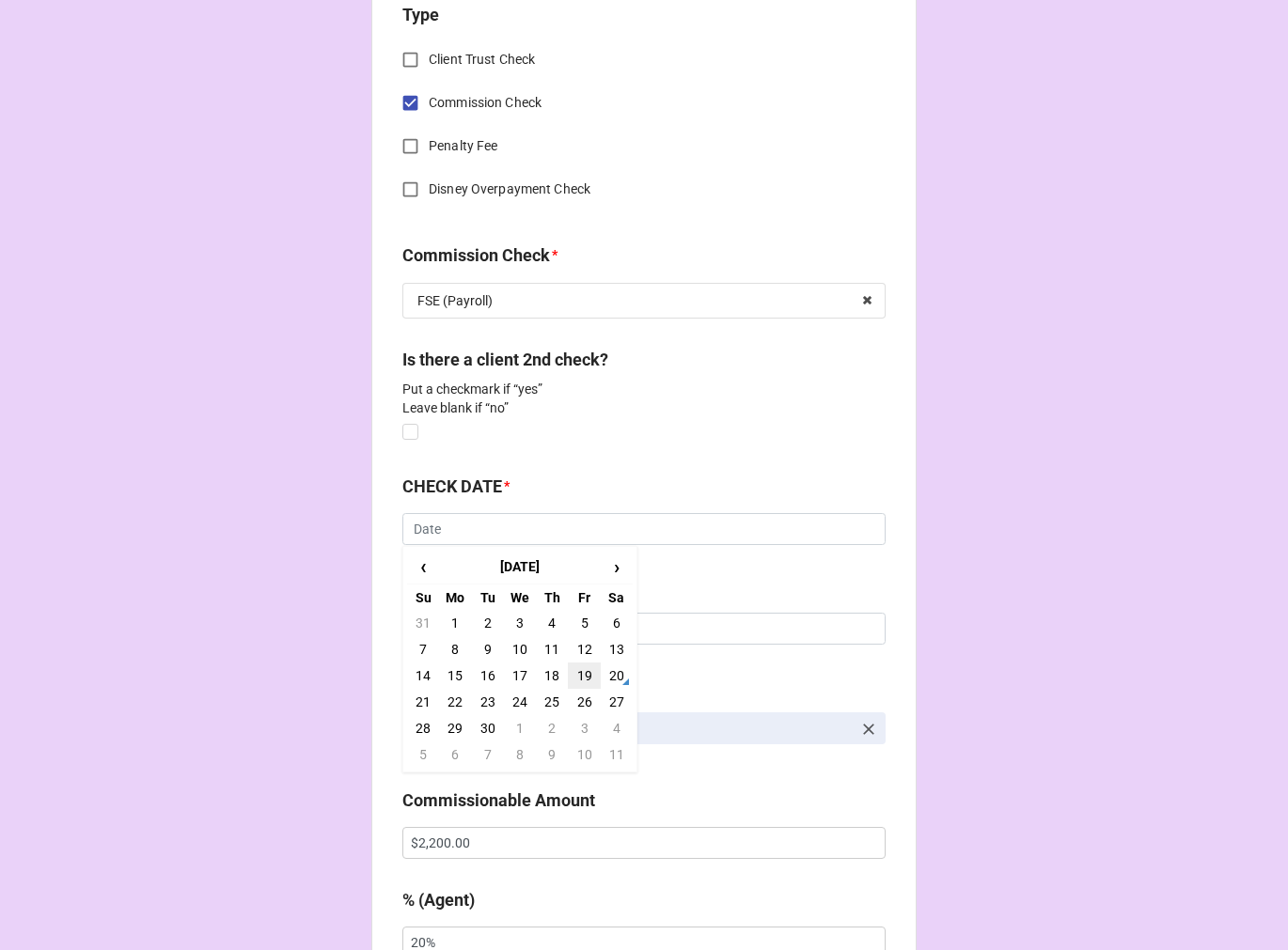  Describe the element at coordinates (505, 360) in the screenshot. I see `label: Is there a client 2nd check?` at that location.